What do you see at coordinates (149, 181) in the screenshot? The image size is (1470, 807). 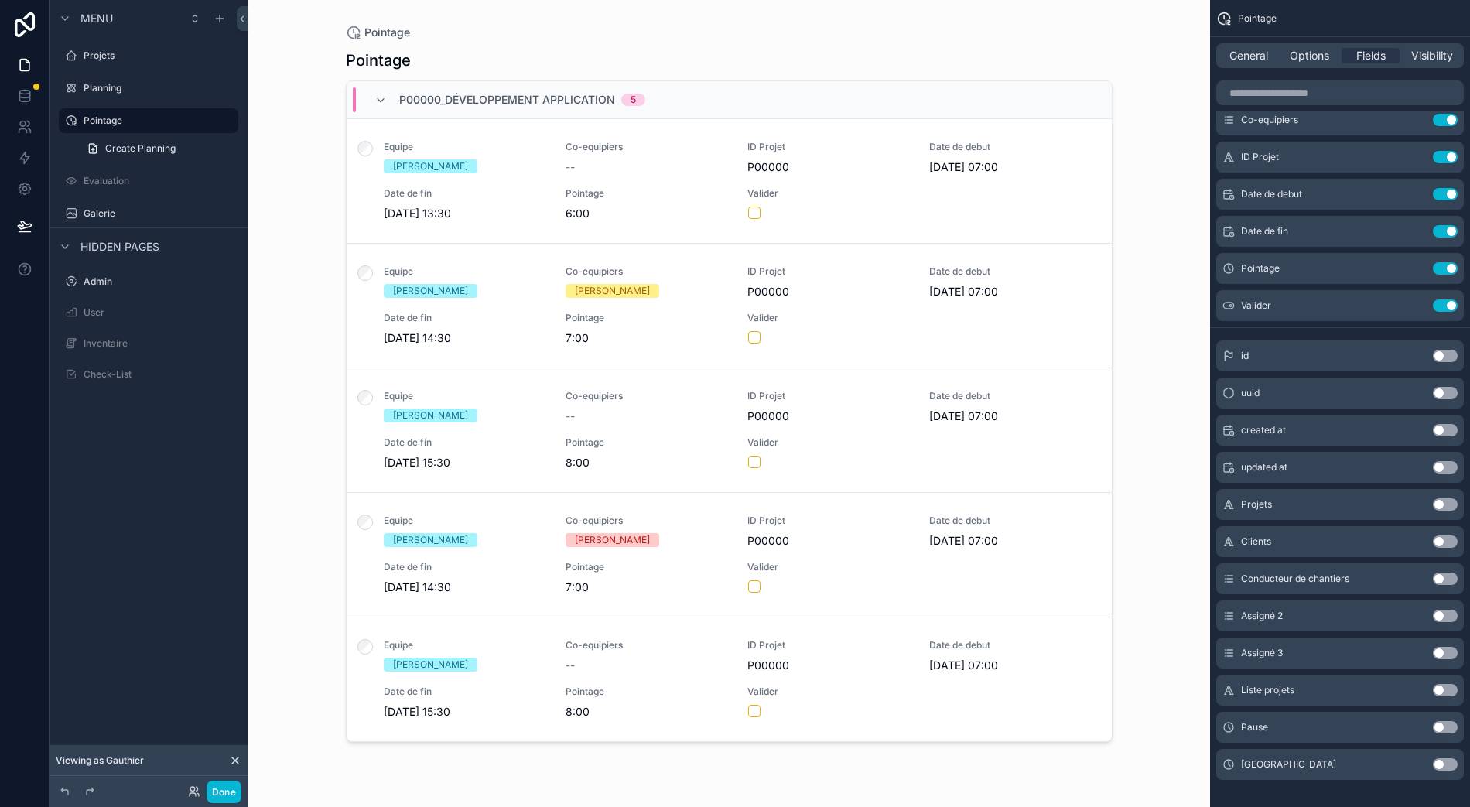 I see `a: Evaluation` at bounding box center [149, 181].